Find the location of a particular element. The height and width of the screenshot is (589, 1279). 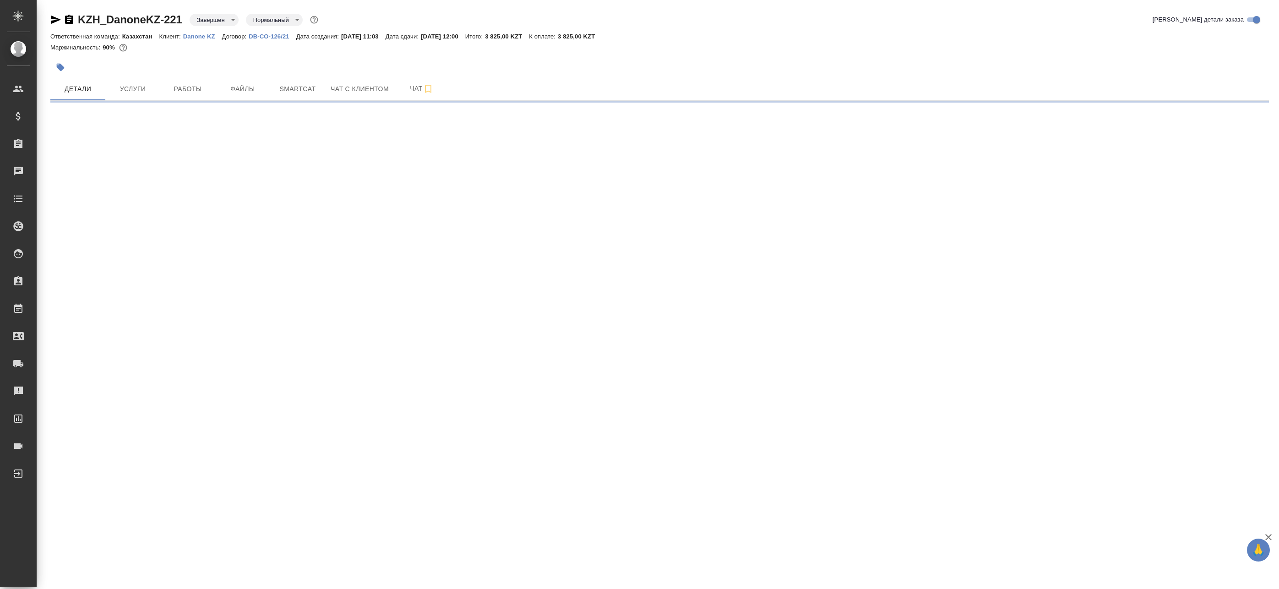

button: Скопировать ссылку для ЯМессенджера is located at coordinates (56, 20).